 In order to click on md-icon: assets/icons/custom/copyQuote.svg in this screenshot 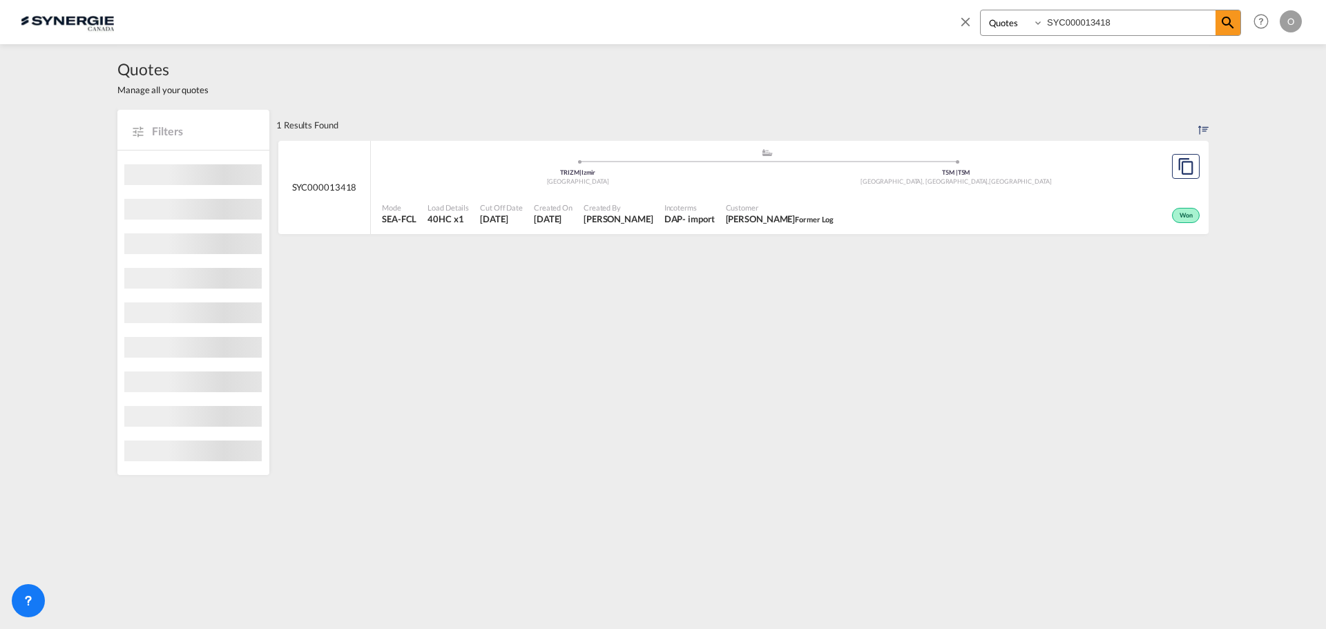, I will do `click(1186, 166)`.